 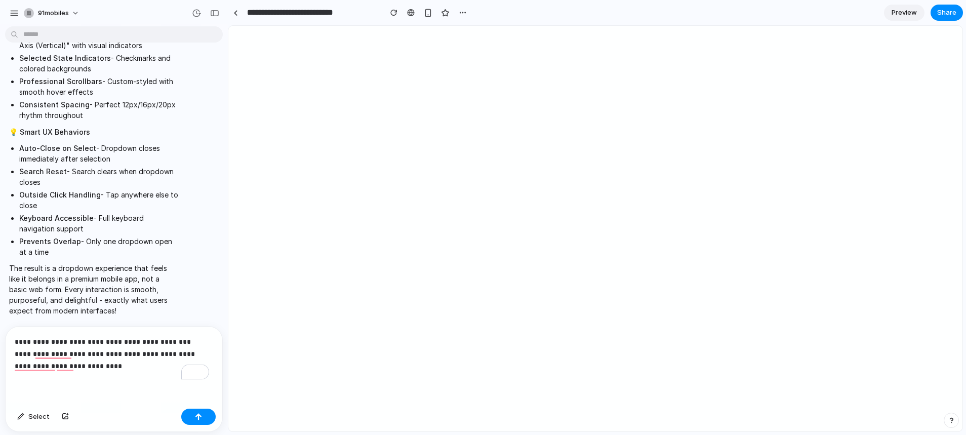 I want to click on strong: Keyboard Accessible, so click(x=56, y=218).